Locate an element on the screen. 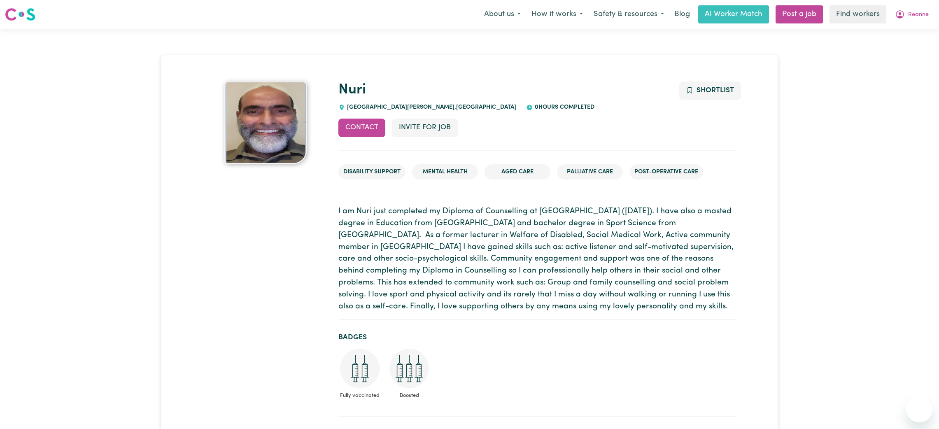 The image size is (939, 429). li: Aged Care is located at coordinates (518, 172).